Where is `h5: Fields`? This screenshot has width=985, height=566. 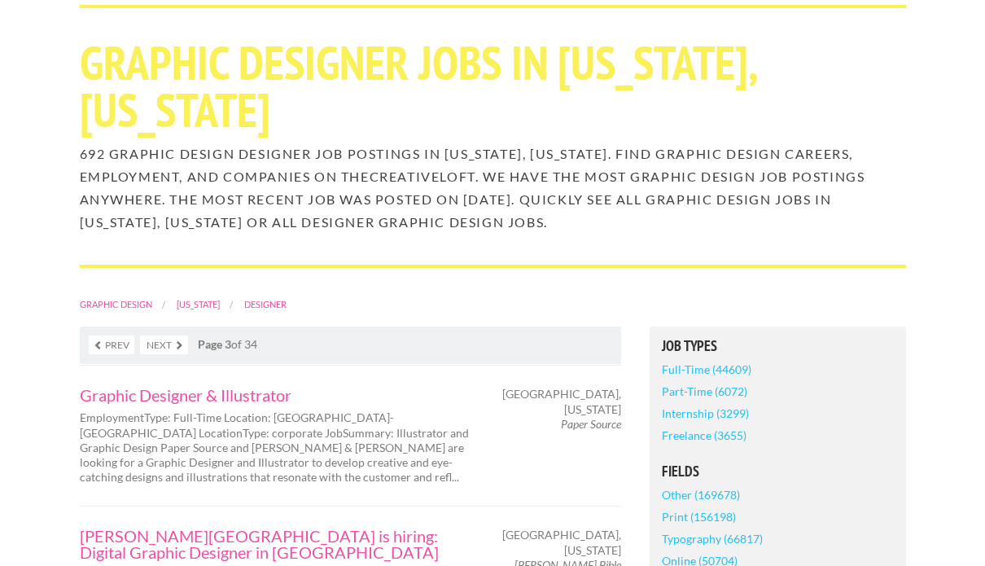 h5: Fields is located at coordinates (777, 471).